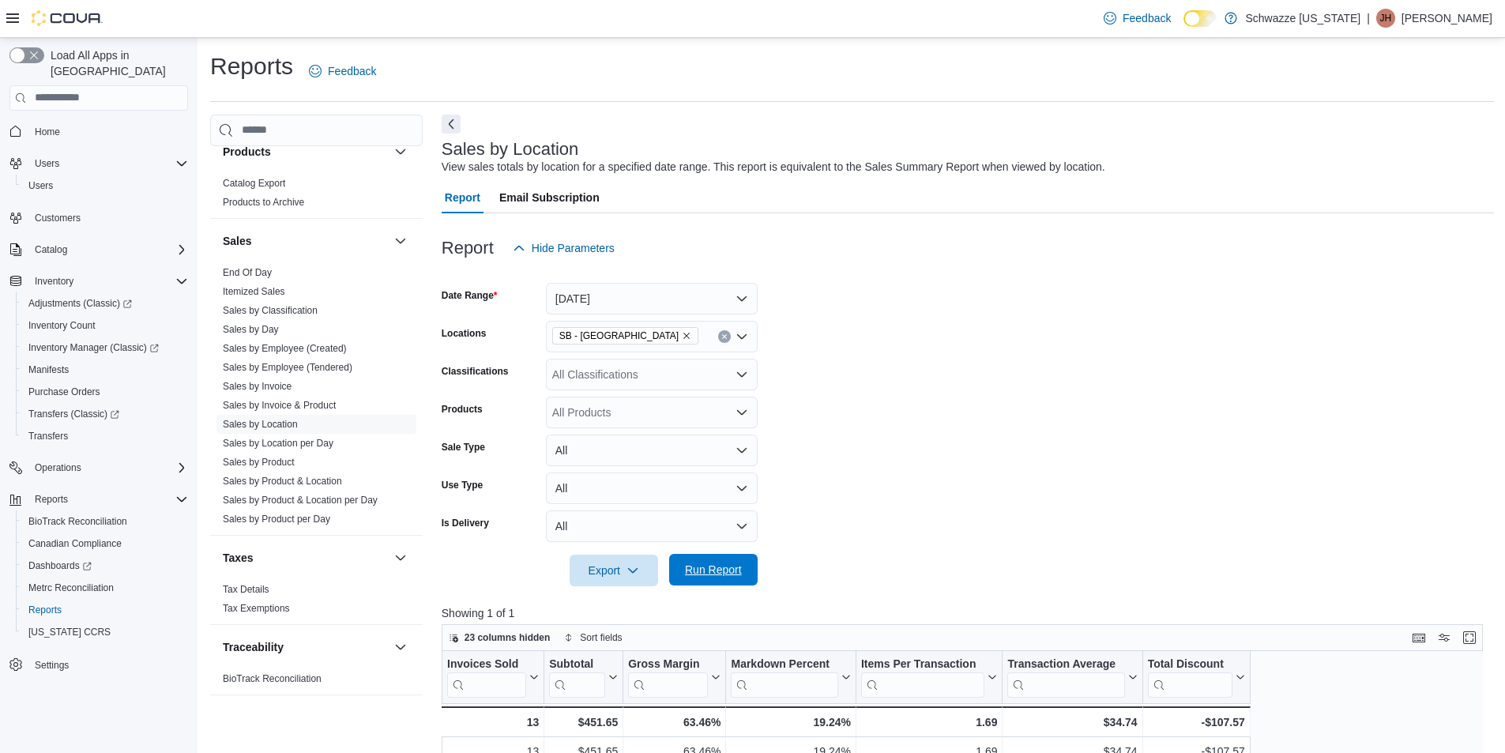  I want to click on img: Cova, so click(67, 18).